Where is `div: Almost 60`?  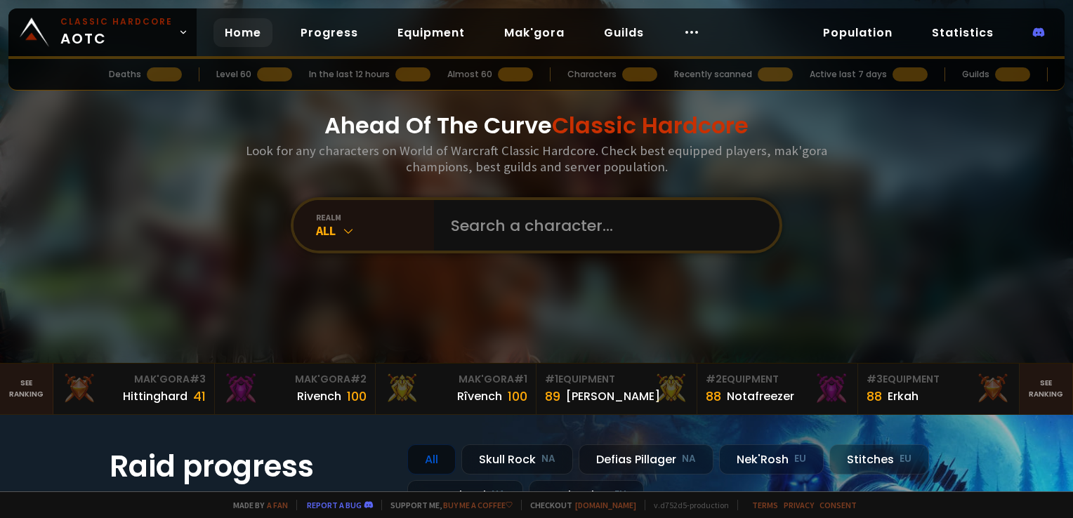 div: Almost 60 is located at coordinates (470, 74).